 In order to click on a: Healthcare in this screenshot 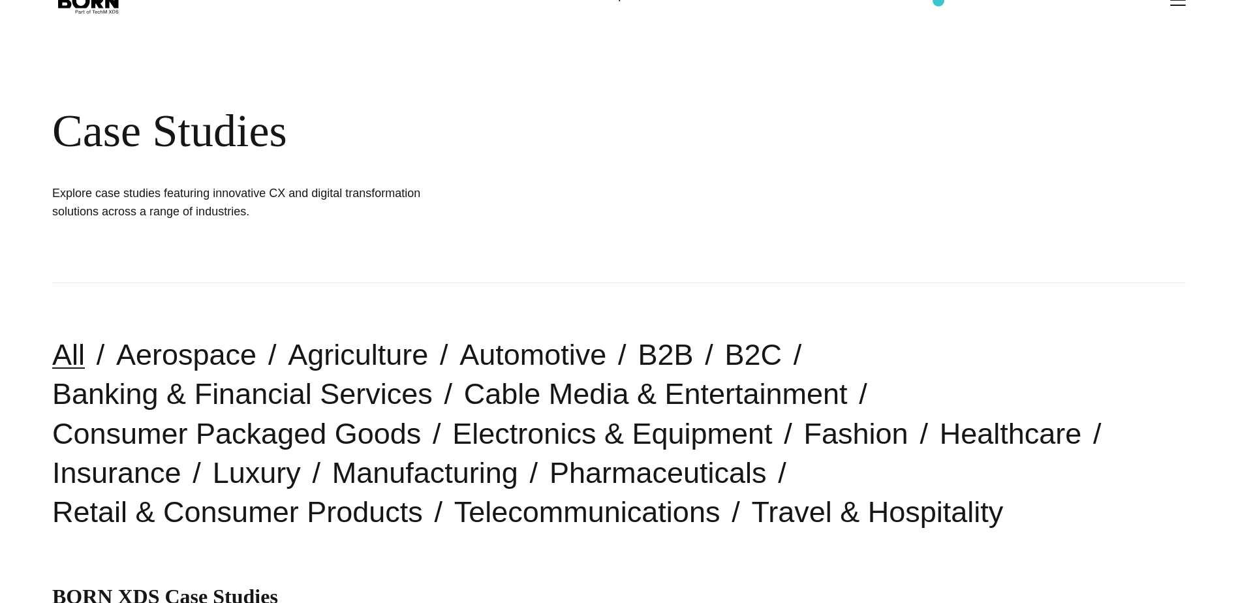, I will do `click(1011, 433)`.